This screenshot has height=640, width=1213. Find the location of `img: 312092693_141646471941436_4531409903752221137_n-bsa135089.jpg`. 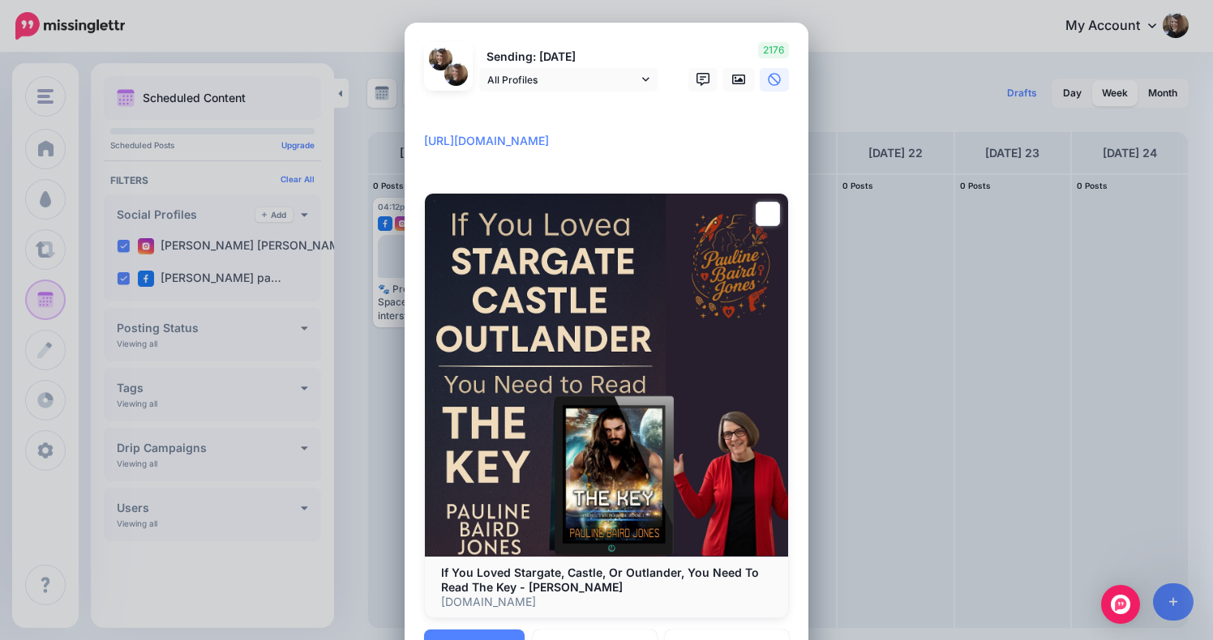

img: 312092693_141646471941436_4531409903752221137_n-bsa135089.jpg is located at coordinates (456, 74).